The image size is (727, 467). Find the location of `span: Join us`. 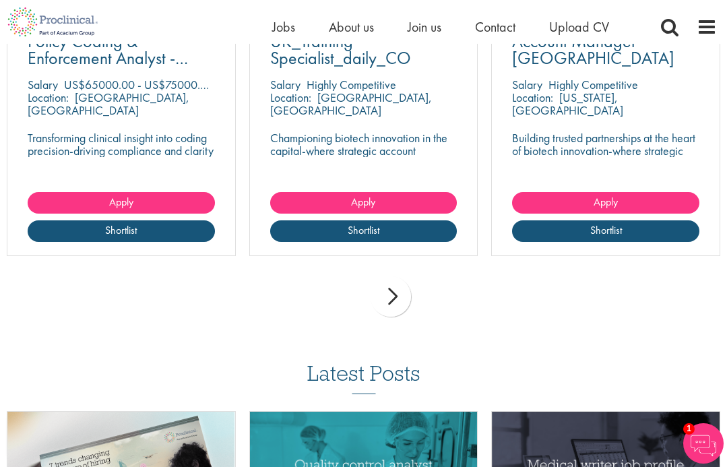

span: Join us is located at coordinates (424, 27).